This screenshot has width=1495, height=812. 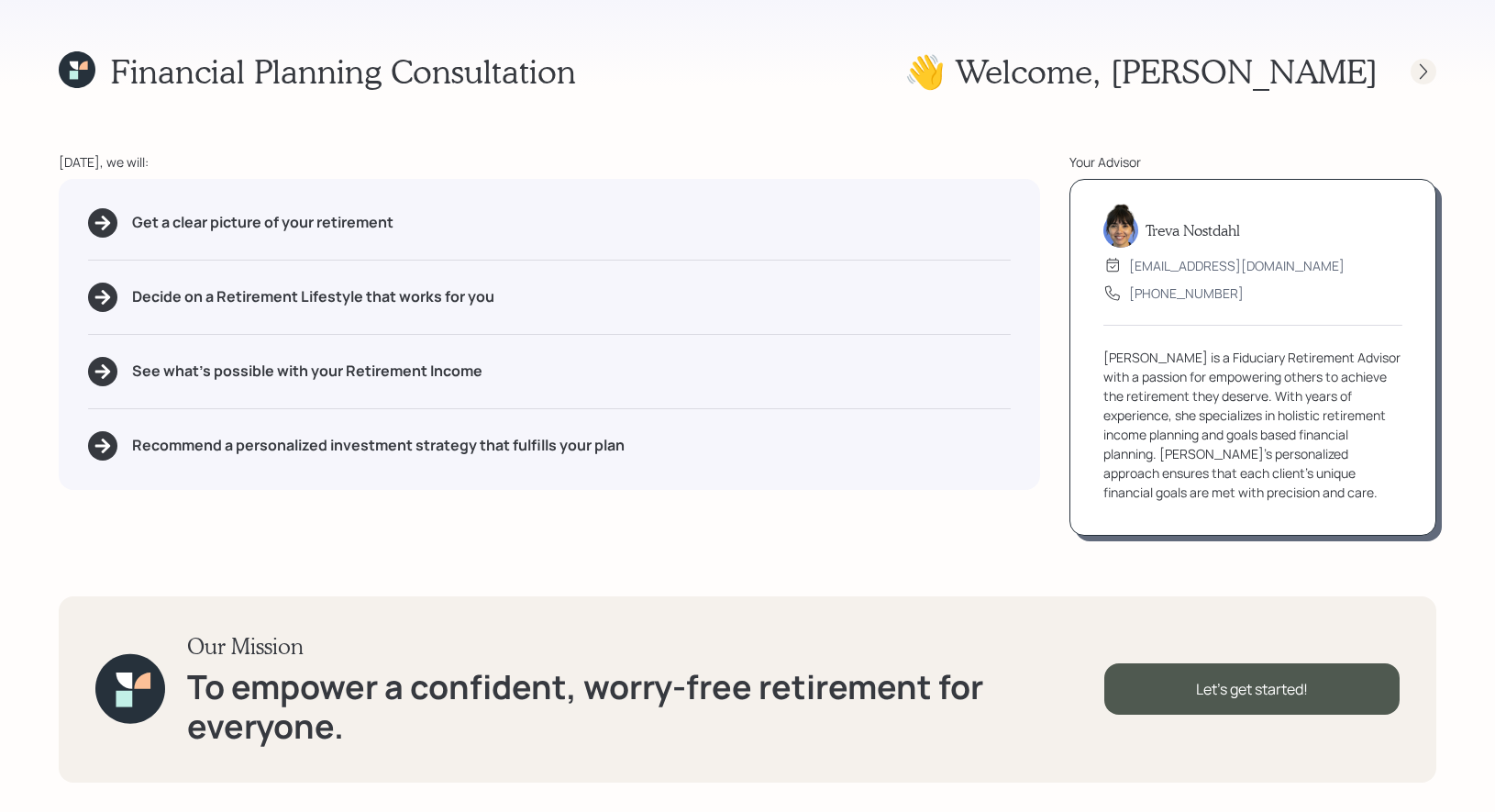 I want to click on h5: Treva Nostdahl, so click(x=1192, y=229).